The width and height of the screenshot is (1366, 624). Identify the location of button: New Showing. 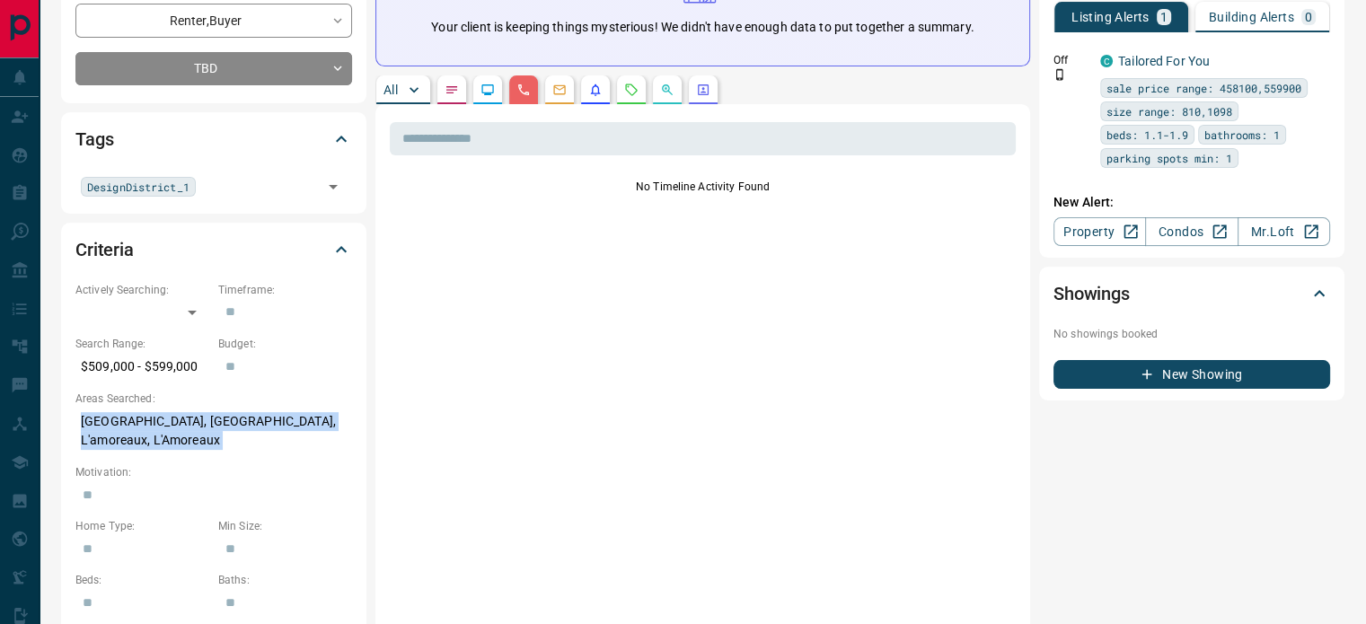
(1192, 374).